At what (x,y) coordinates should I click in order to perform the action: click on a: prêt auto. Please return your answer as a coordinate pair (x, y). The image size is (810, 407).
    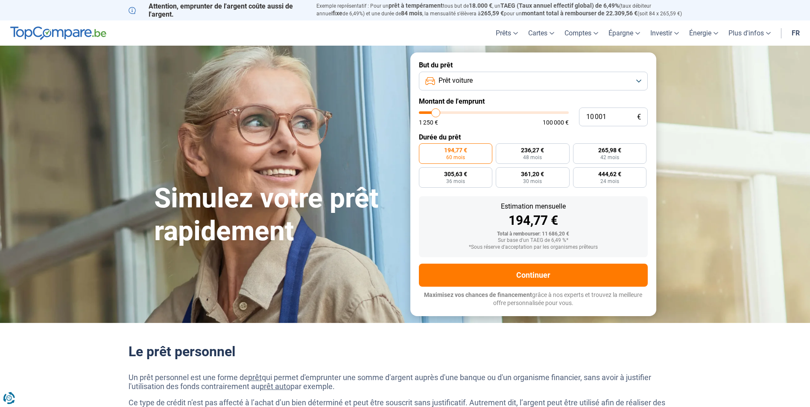
    Looking at the image, I should click on (275, 386).